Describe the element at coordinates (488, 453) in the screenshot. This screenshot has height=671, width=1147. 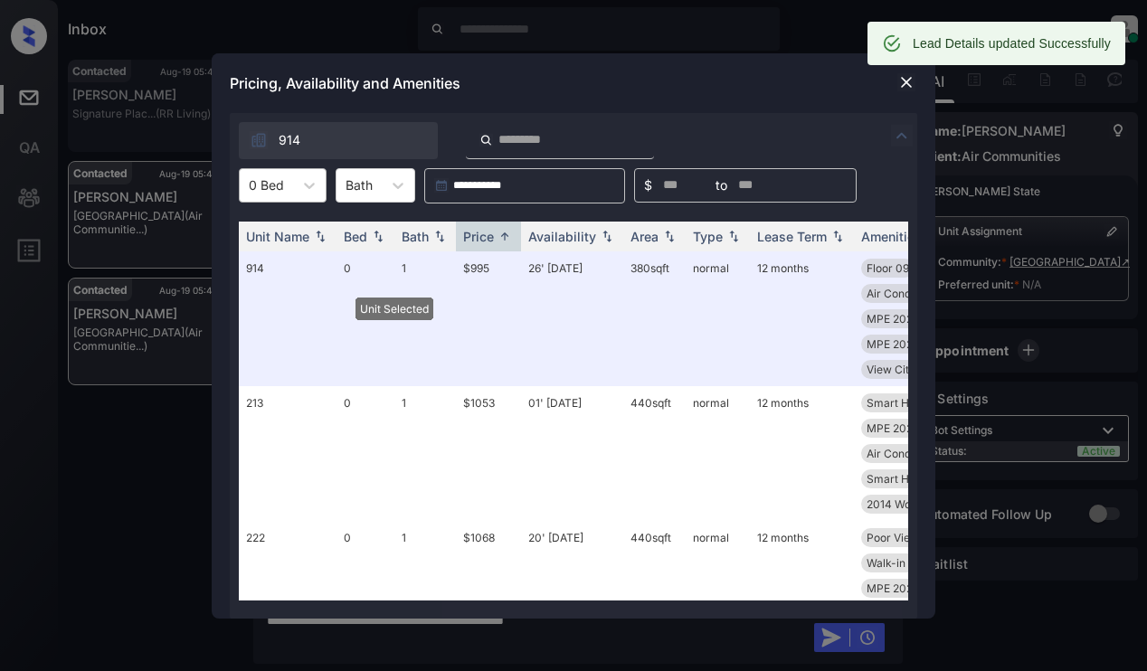
I see `td: $1053` at that location.